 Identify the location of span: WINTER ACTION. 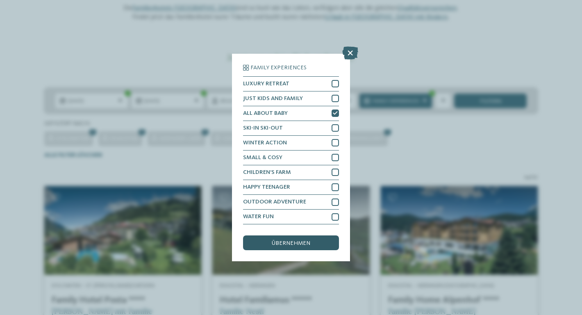
(265, 143).